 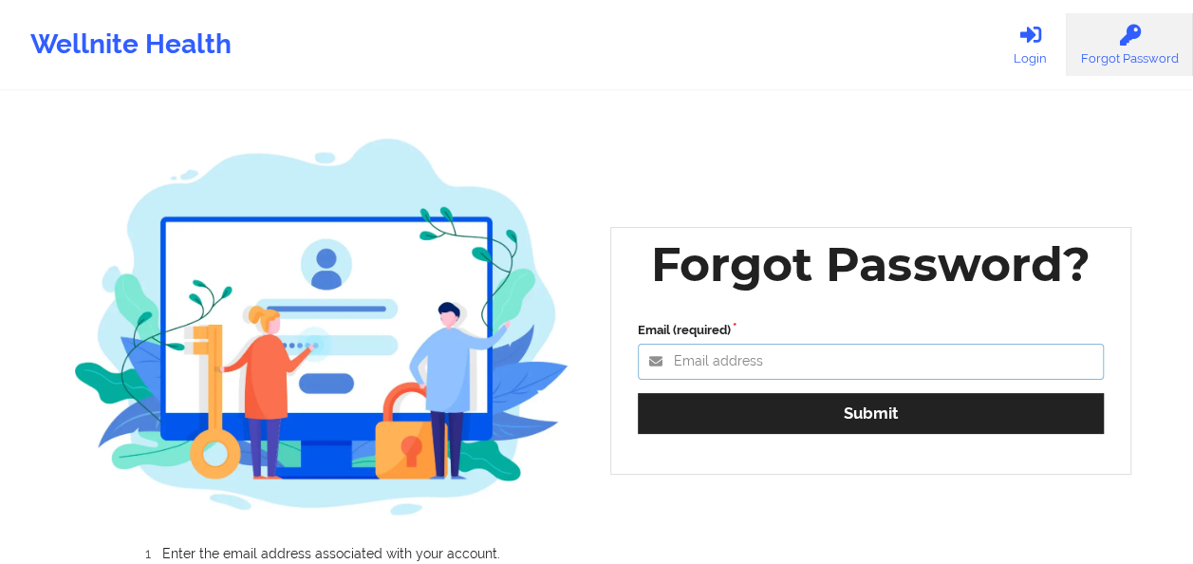 I want to click on a: Forgot Password, so click(x=1130, y=45).